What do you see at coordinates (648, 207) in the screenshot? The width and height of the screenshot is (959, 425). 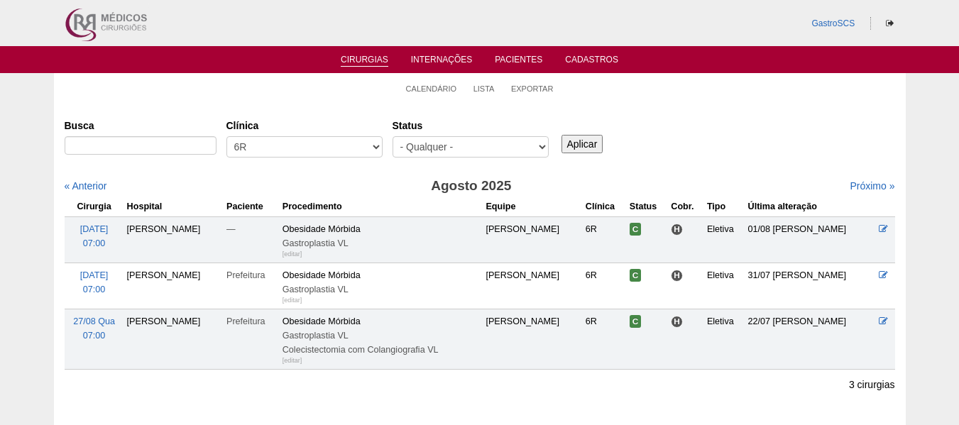 I see `th: Status` at bounding box center [648, 207].